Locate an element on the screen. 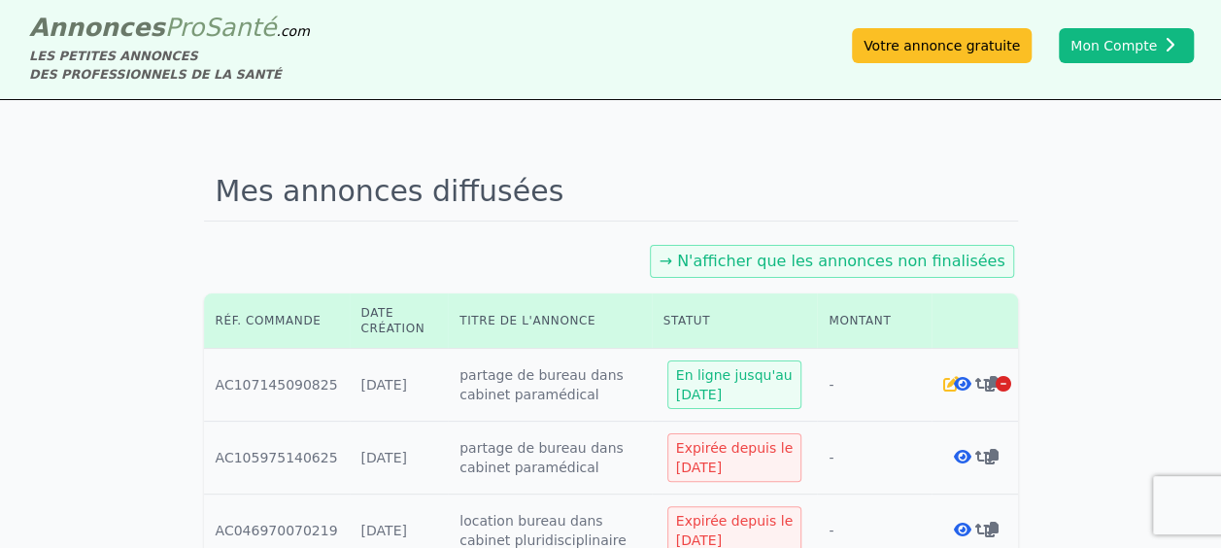  div: LES PETITES ANNONCES DES PROFESSIONNELS DE LA SANTÉ is located at coordinates (169, 65).